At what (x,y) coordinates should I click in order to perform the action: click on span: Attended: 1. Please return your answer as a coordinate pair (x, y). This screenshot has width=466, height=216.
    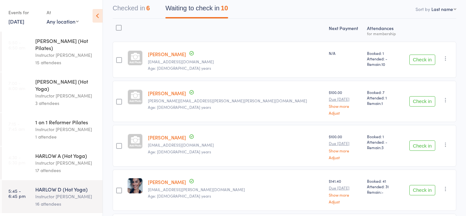
    Looking at the image, I should click on (383, 98).